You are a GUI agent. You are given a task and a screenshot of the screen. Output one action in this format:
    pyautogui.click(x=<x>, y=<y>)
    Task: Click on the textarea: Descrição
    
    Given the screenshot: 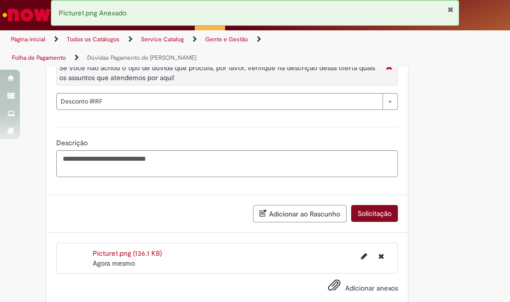 What is the action you would take?
    pyautogui.click(x=227, y=164)
    